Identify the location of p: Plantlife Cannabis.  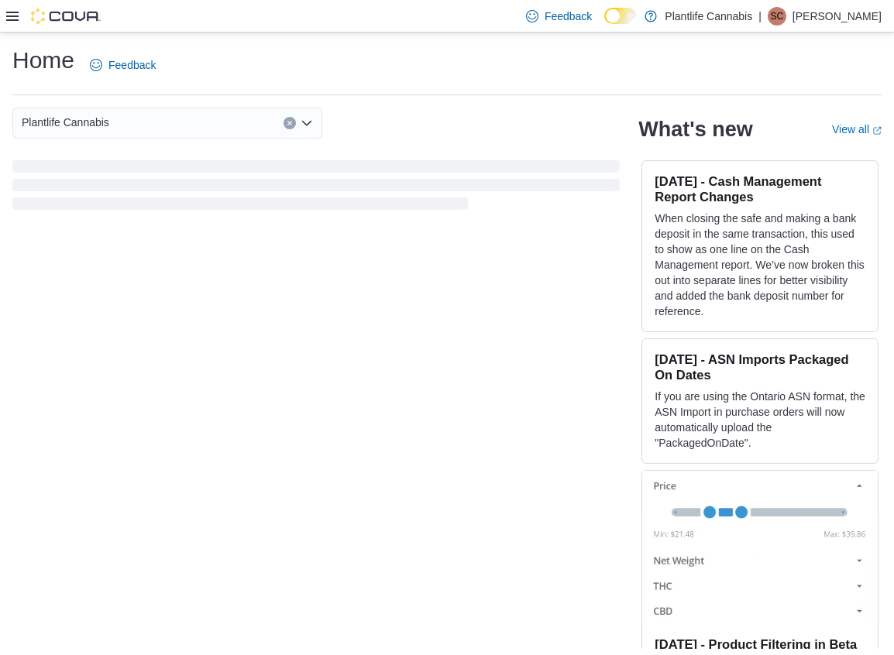
(708, 16).